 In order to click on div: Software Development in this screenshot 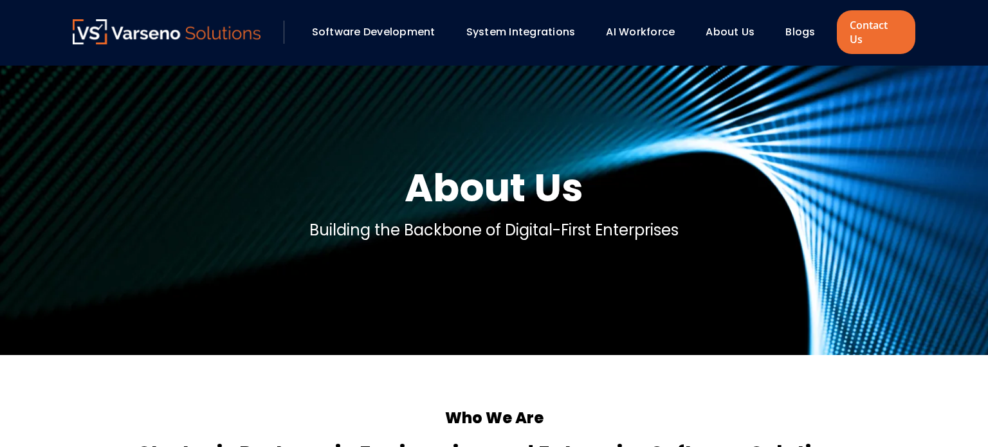, I will do `click(379, 32)`.